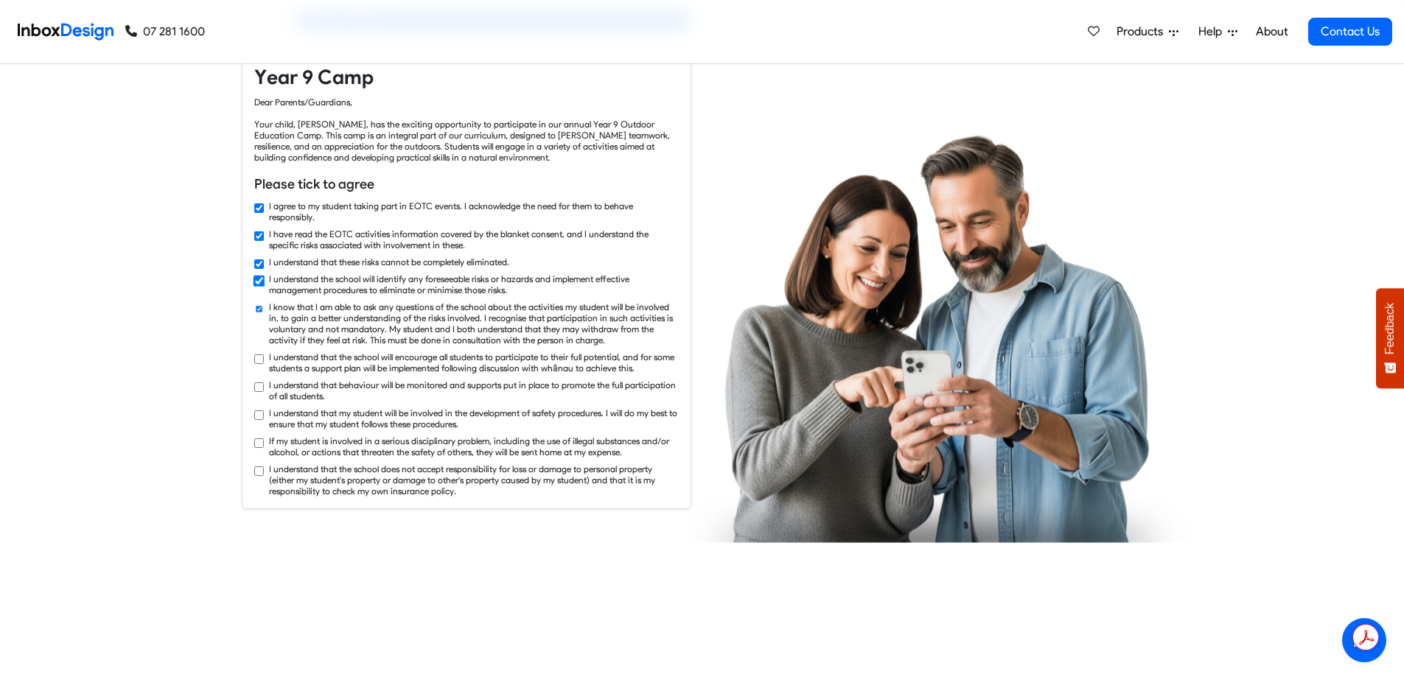 Image resolution: width=1404 pixels, height=677 pixels. I want to click on span: Feedback, so click(1390, 329).